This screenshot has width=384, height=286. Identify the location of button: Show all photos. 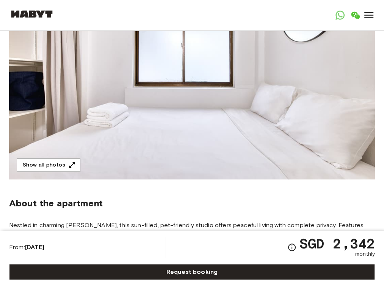
(49, 165).